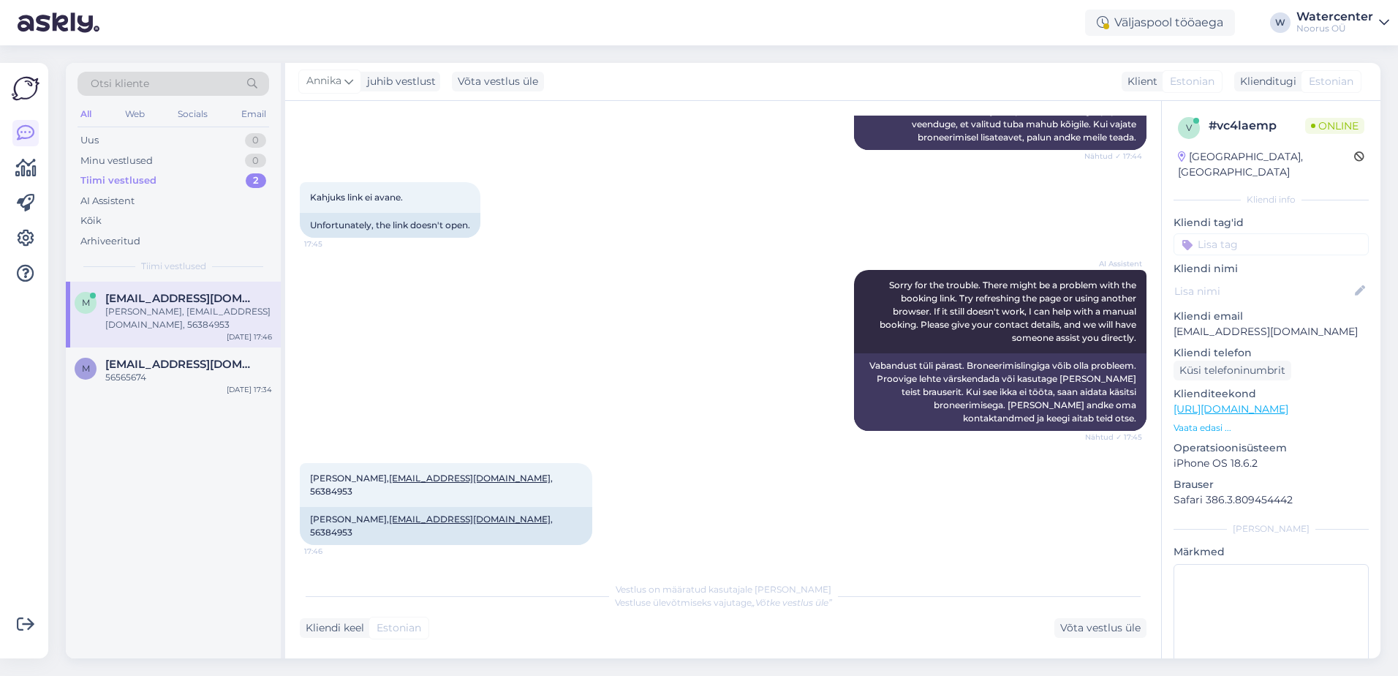 The image size is (1398, 676). What do you see at coordinates (1160, 23) in the screenshot?
I see `div: Väljaspool tööaega` at bounding box center [1160, 23].